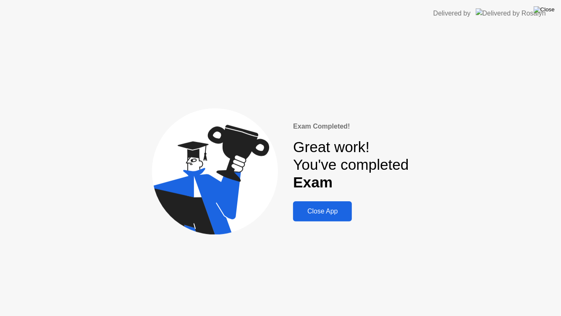  Describe the element at coordinates (322, 211) in the screenshot. I see `div: Close App` at that location.